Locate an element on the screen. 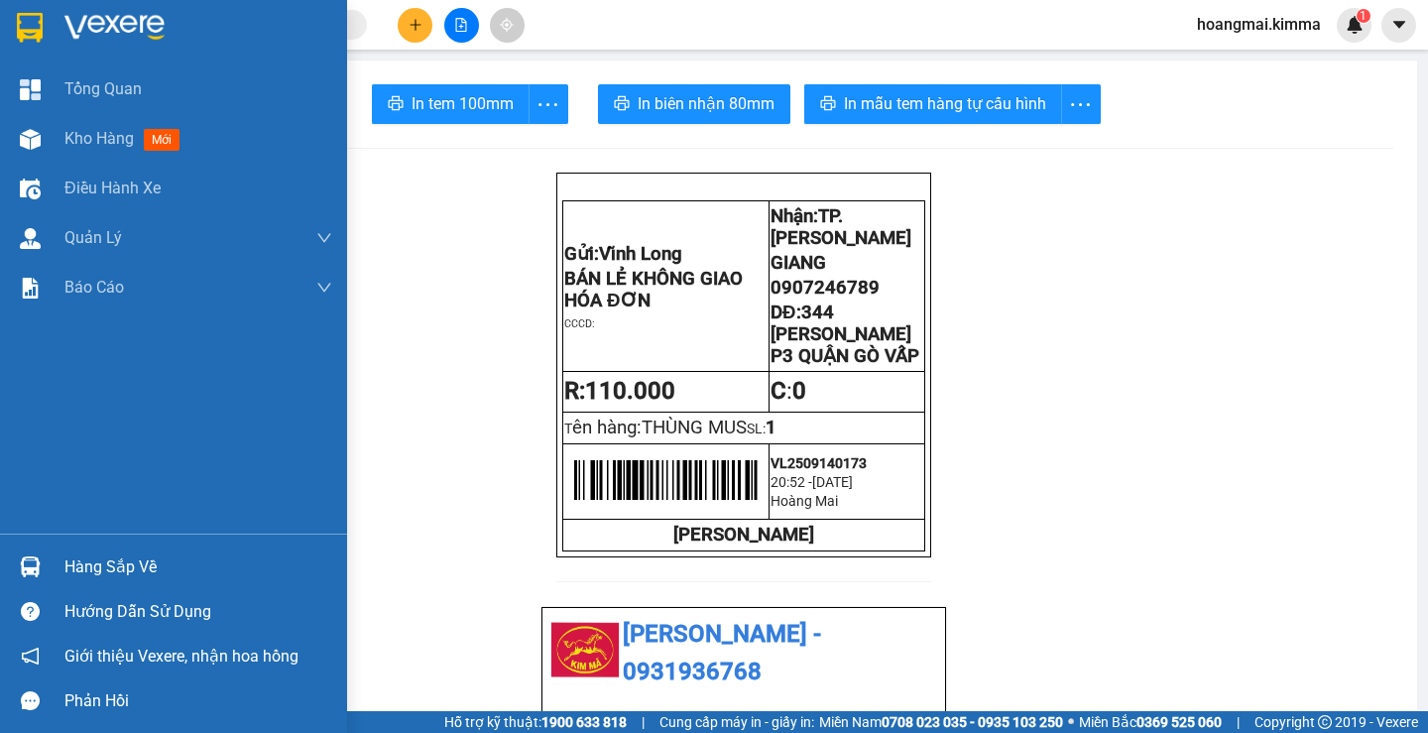  span: Quản Lý is located at coordinates (93, 237).